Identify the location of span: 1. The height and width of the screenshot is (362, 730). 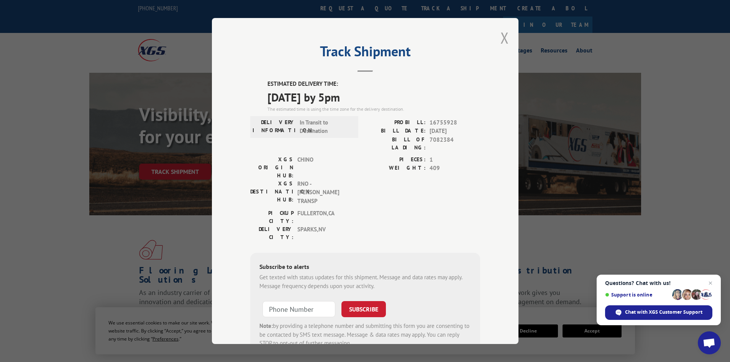
(455, 160).